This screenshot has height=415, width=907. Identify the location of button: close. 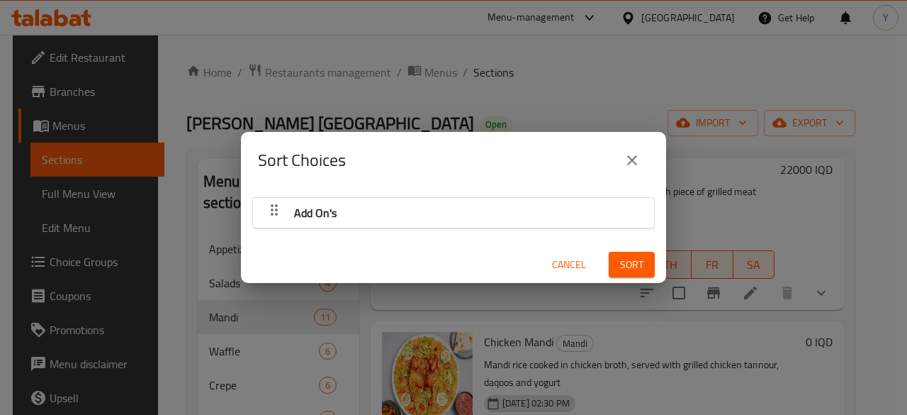
(632, 160).